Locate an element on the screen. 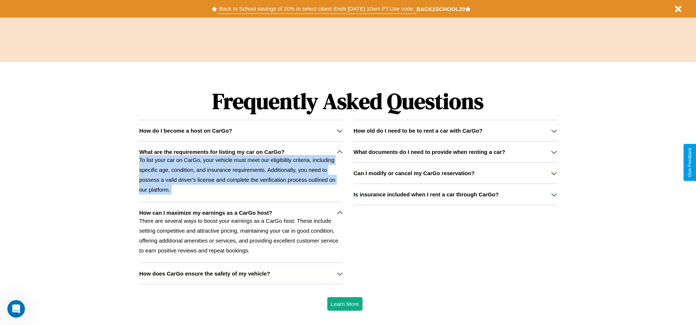 The width and height of the screenshot is (696, 325). h3: How does CarGo ensure the safety of my vehicle? is located at coordinates (204, 274).